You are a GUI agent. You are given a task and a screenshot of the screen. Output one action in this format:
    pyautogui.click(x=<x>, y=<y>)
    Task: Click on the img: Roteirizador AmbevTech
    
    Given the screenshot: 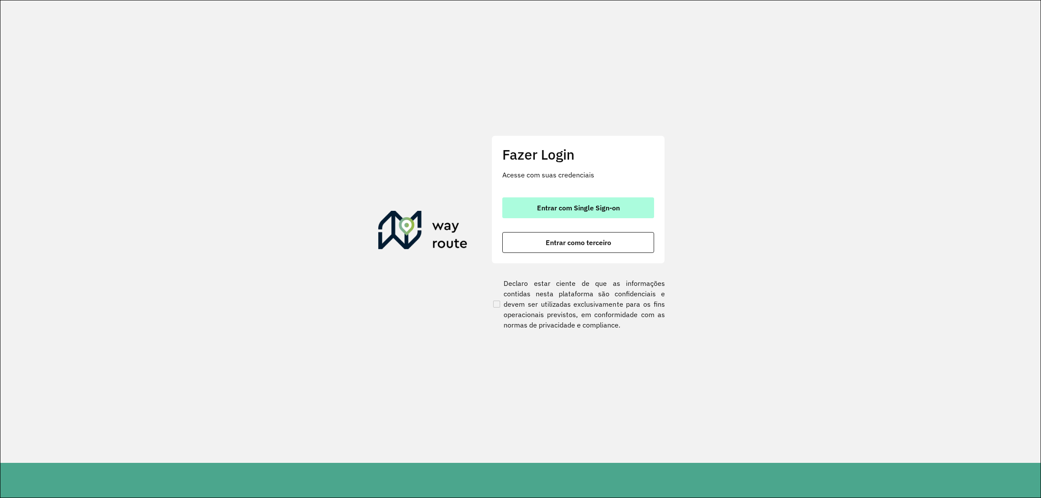 What is the action you would take?
    pyautogui.click(x=423, y=232)
    